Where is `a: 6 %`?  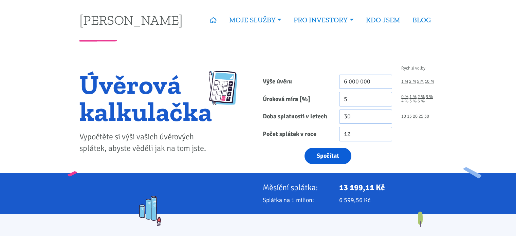 a: 6 % is located at coordinates (421, 101).